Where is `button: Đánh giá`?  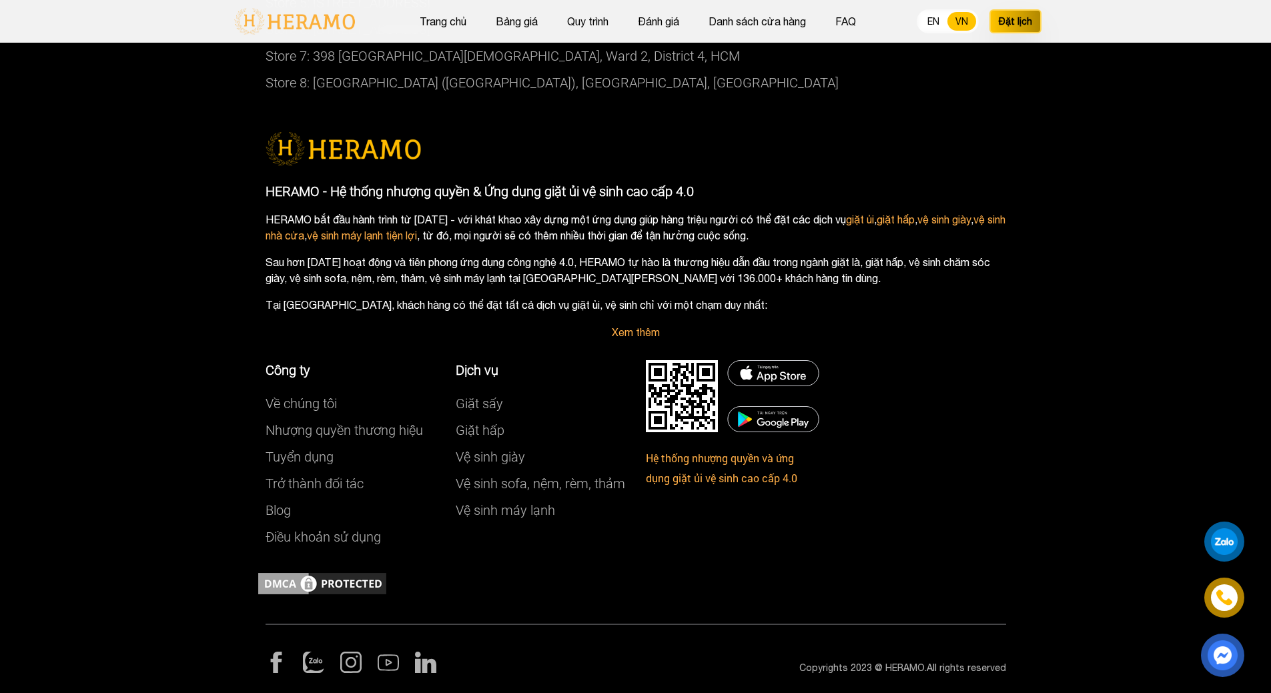 button: Đánh giá is located at coordinates (659, 21).